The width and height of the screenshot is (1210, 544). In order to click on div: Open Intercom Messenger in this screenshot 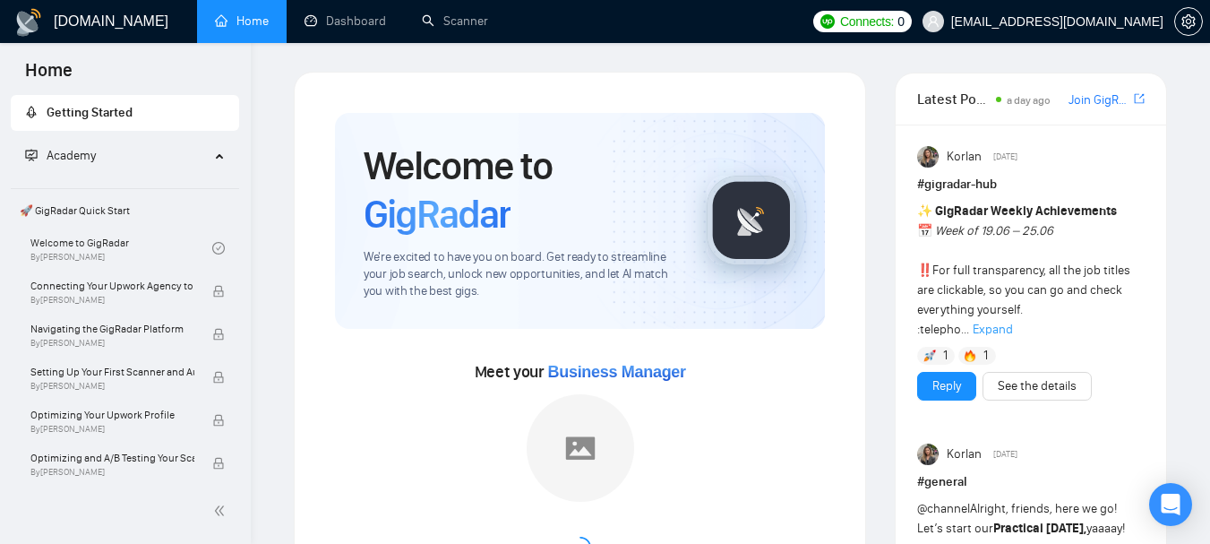, I will do `click(1170, 504)`.